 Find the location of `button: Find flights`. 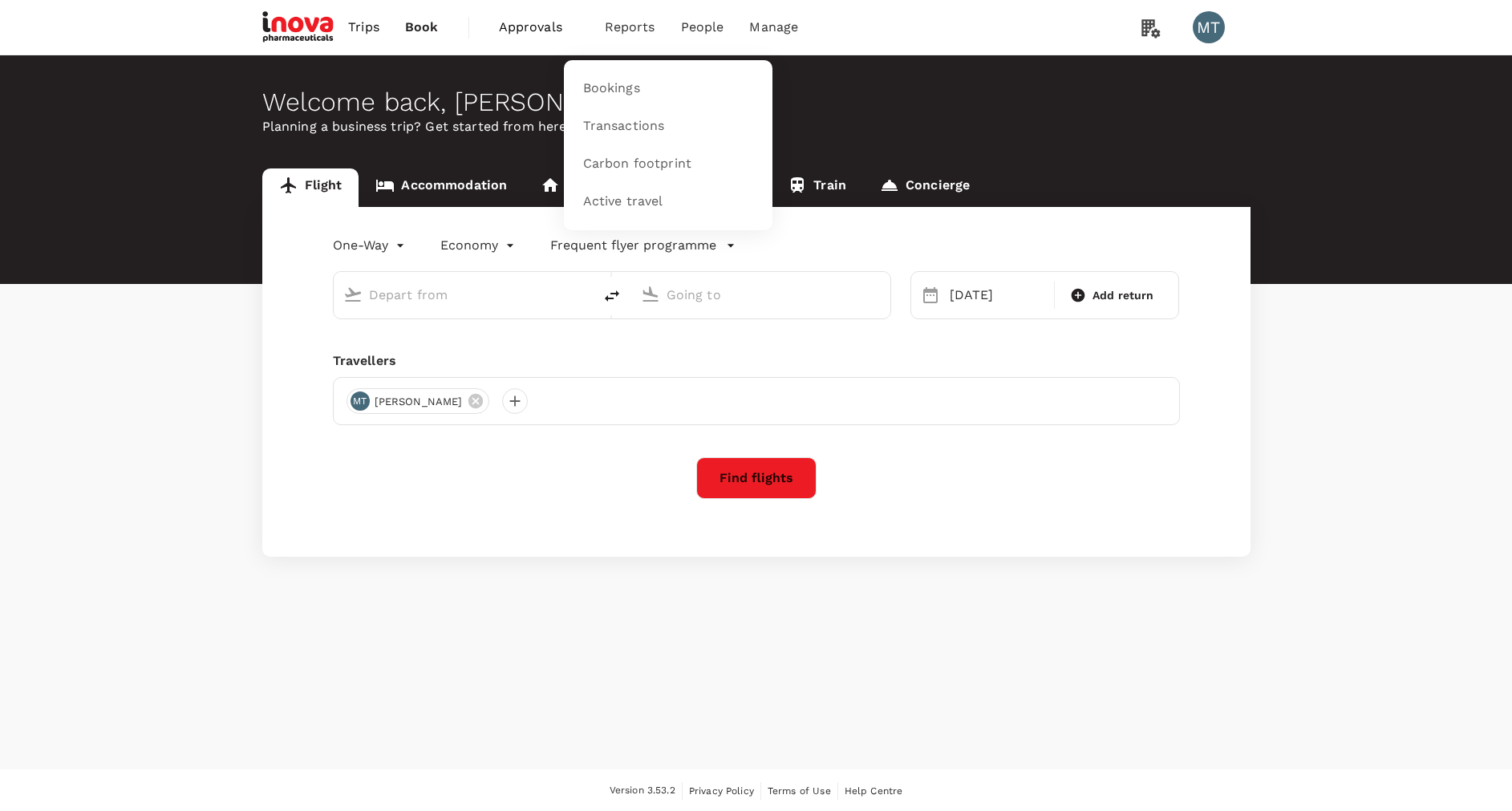

button: Find flights is located at coordinates (757, 478).